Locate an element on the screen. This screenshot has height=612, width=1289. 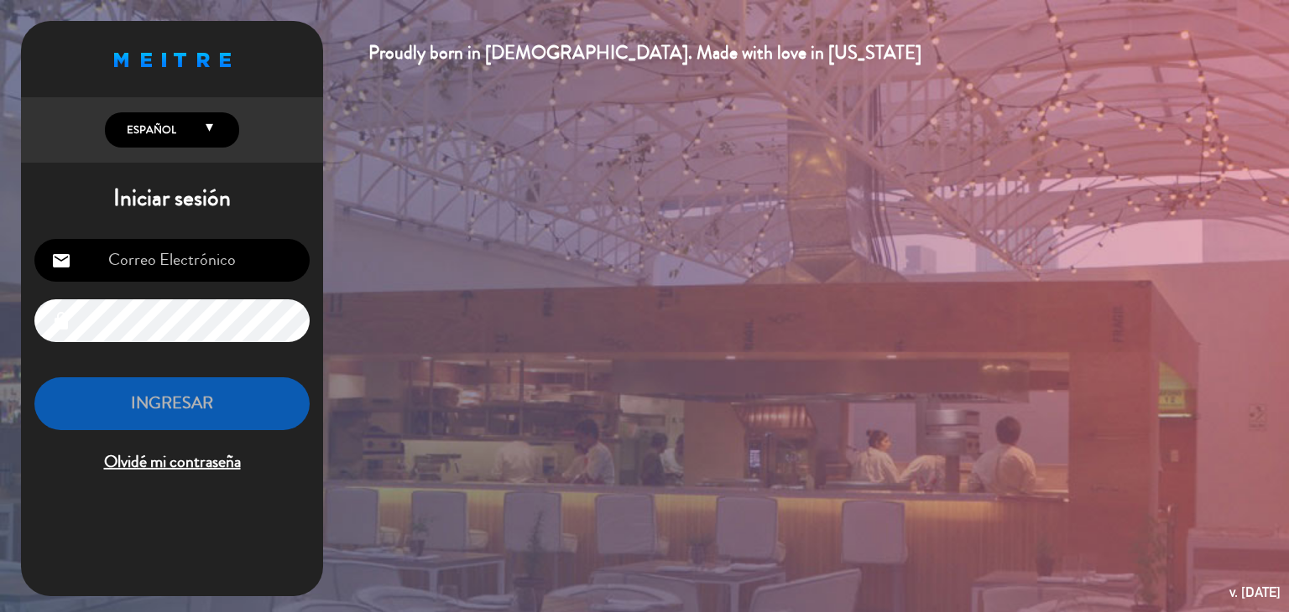
button: INGRESAR is located at coordinates (172, 404).